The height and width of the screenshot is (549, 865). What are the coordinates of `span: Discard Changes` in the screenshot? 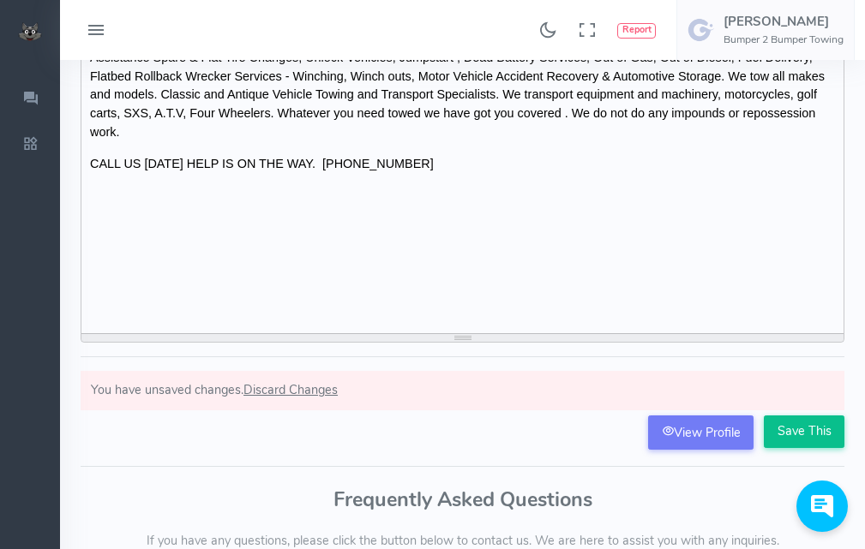 It's located at (291, 390).